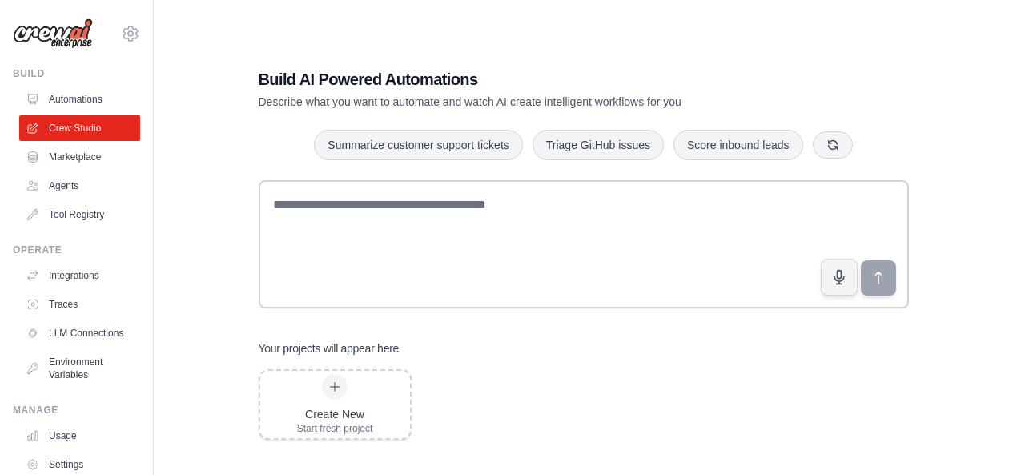  I want to click on a: Marketplace, so click(79, 157).